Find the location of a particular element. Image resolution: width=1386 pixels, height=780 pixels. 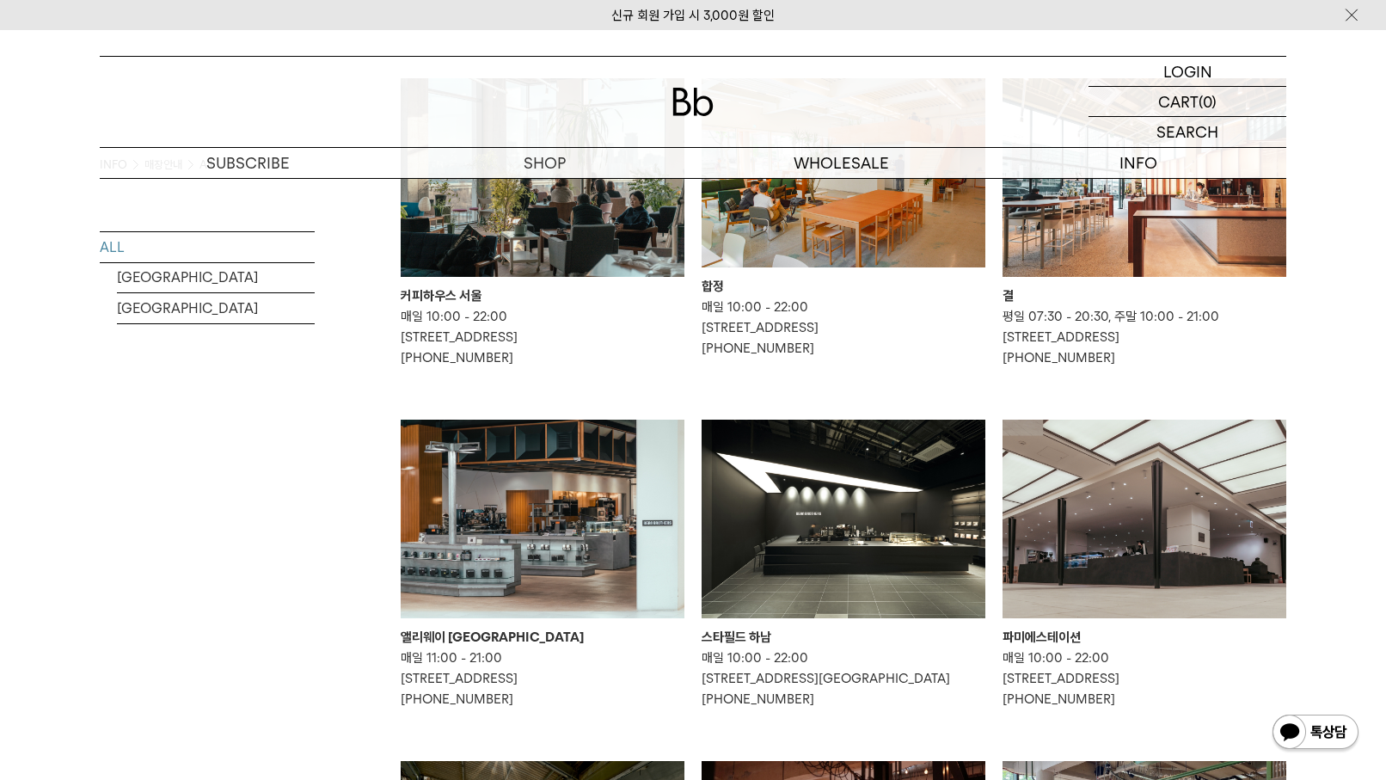

p: WHOLESALE is located at coordinates (841, 163).